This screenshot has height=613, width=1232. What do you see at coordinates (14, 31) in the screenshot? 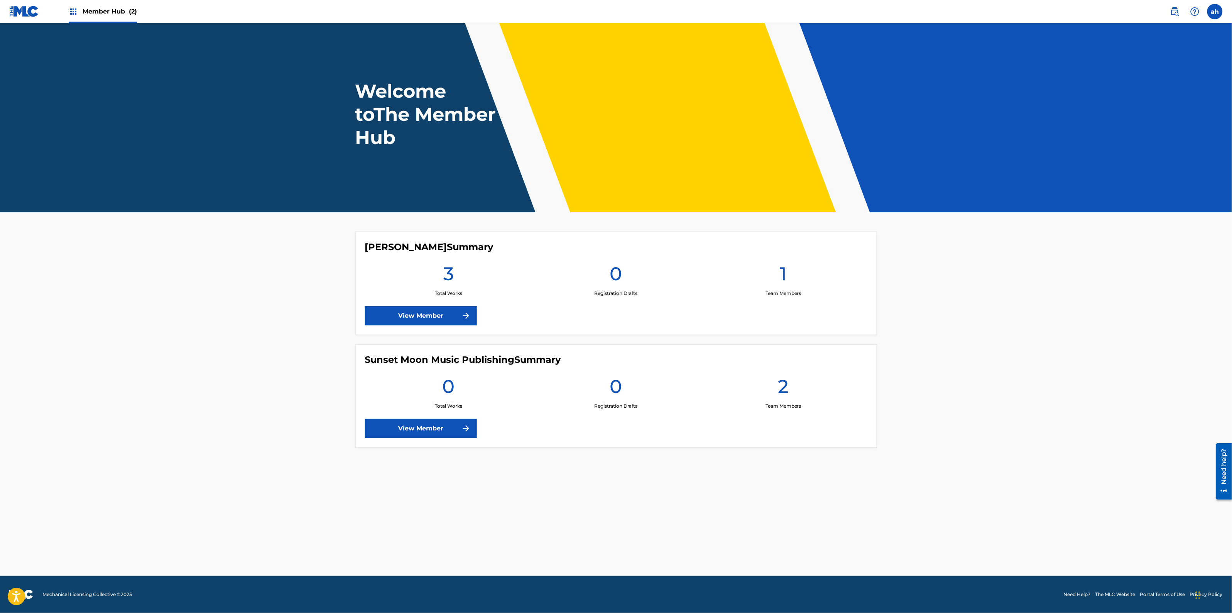
I see `div: Open Resource Center` at bounding box center [14, 31].